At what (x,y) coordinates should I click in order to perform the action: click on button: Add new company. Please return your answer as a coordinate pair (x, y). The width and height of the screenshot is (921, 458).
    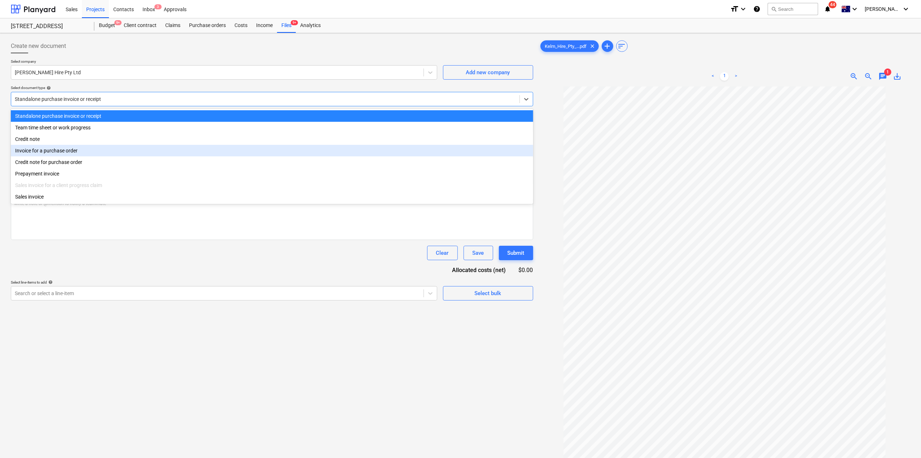
    Looking at the image, I should click on (488, 73).